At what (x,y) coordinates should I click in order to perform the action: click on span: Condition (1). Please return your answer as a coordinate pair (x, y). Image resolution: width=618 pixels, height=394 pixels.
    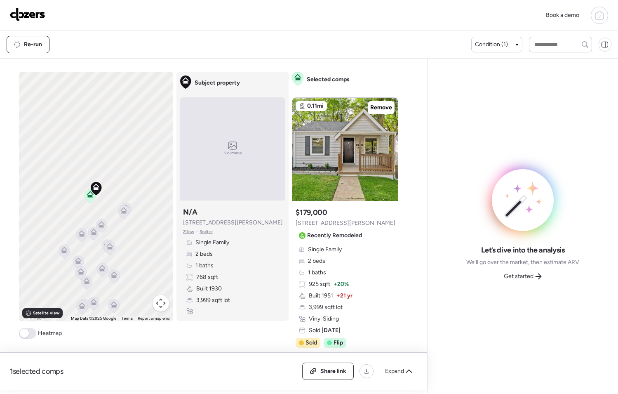
    Looking at the image, I should click on (492, 45).